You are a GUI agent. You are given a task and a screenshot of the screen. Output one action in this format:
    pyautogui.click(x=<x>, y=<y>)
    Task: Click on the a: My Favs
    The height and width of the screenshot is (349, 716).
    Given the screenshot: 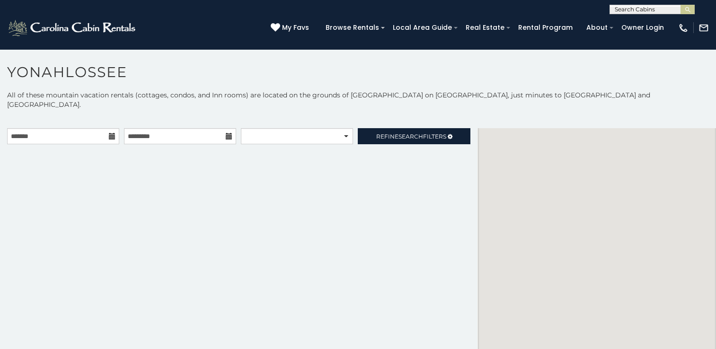 What is the action you would take?
    pyautogui.click(x=291, y=28)
    